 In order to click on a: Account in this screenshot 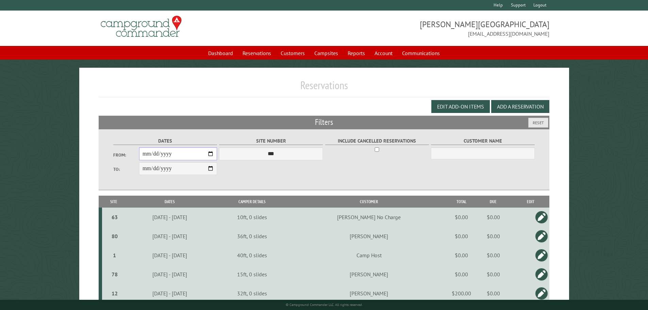, I will do `click(384, 53)`.